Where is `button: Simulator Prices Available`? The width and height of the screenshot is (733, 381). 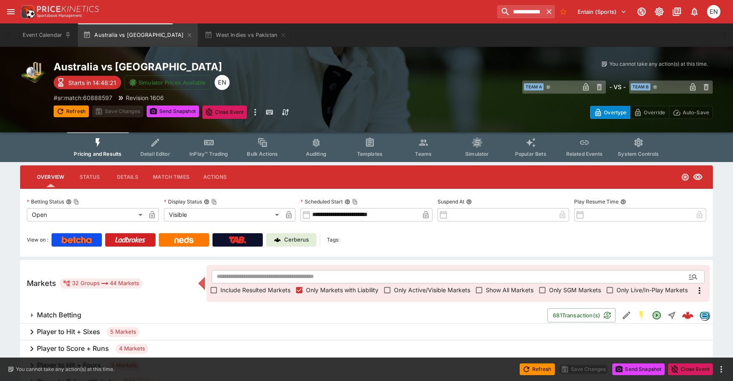 button: Simulator Prices Available is located at coordinates (168, 83).